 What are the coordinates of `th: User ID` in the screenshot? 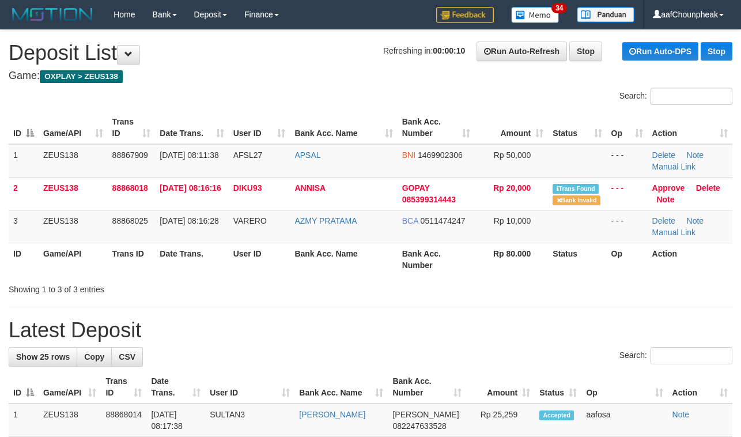 It's located at (259, 259).